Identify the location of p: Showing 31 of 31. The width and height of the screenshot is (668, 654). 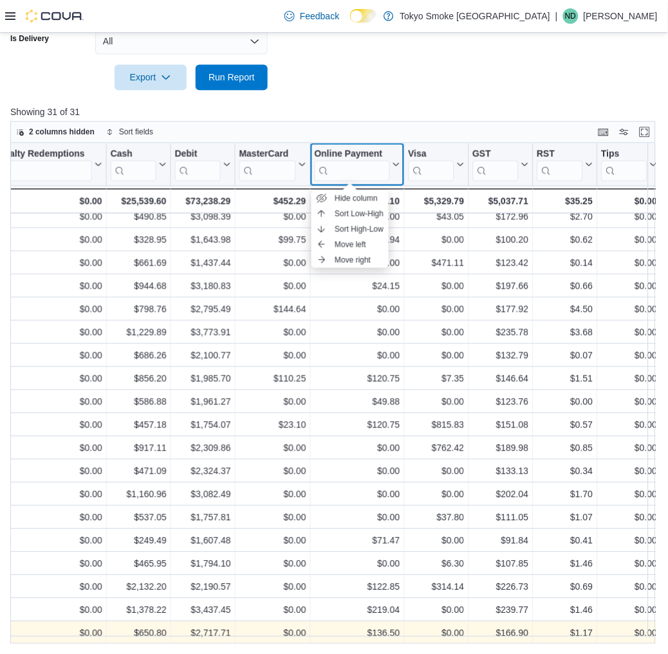
(336, 112).